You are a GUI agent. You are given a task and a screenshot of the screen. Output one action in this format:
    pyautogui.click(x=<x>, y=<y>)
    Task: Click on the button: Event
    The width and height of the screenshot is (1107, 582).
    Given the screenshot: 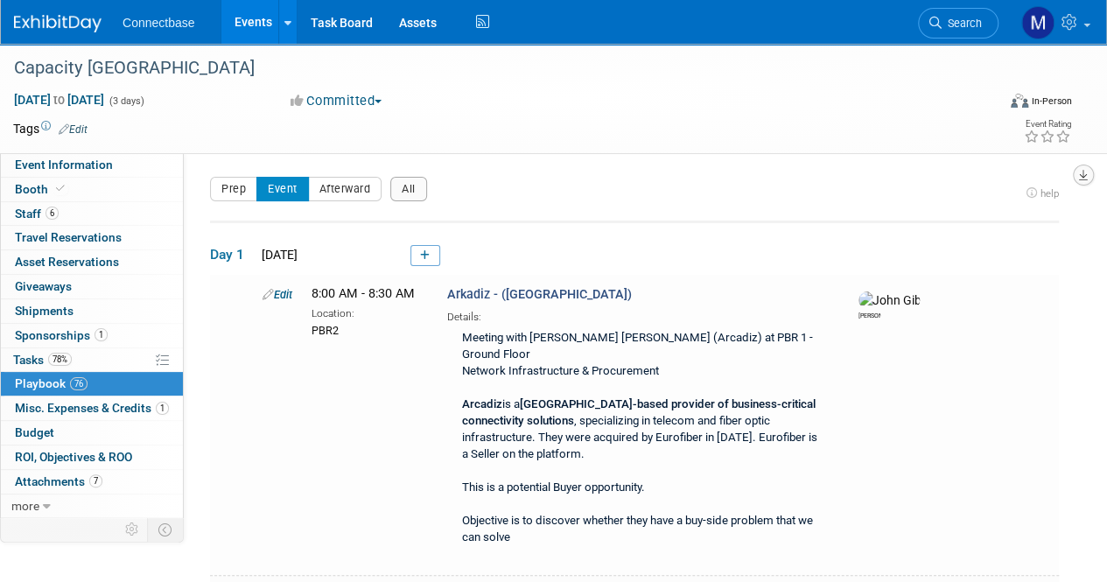 What is the action you would take?
    pyautogui.click(x=283, y=189)
    